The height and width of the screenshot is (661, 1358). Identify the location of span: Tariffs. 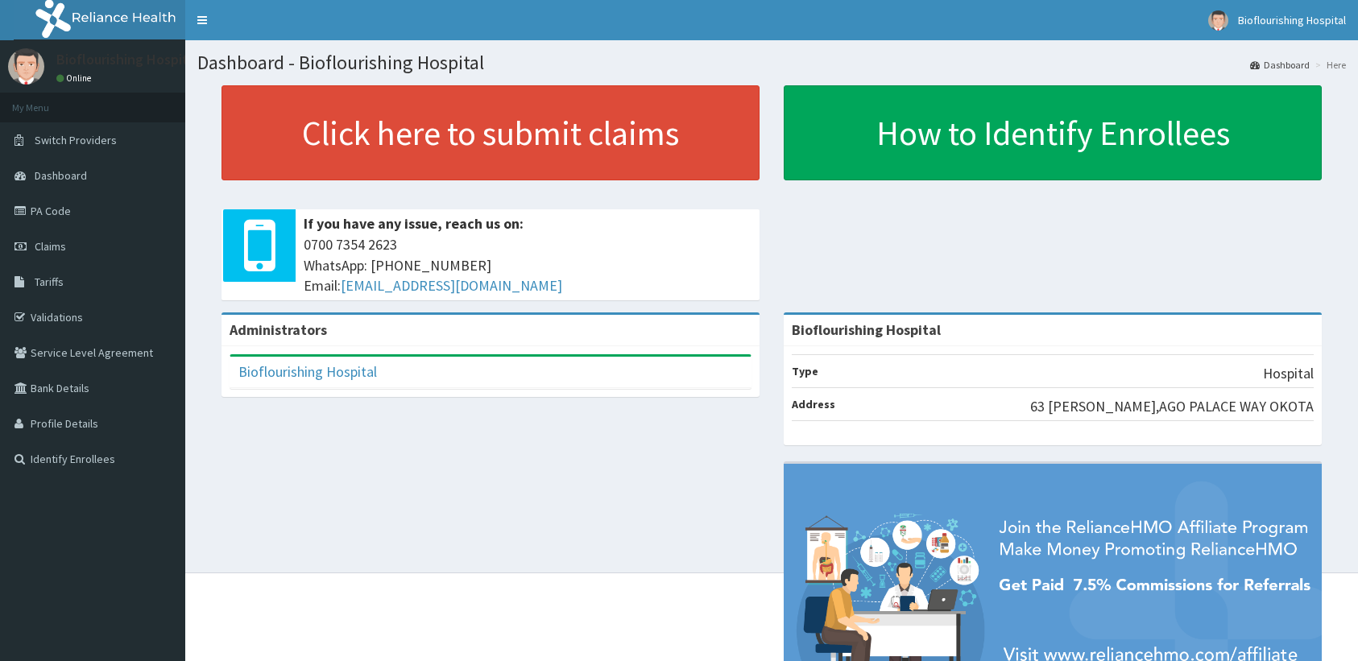
(49, 282).